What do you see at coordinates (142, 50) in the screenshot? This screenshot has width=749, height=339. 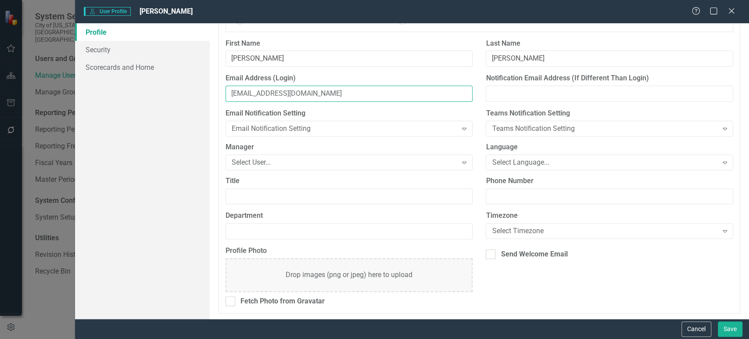 I see `a: Security` at bounding box center [142, 50].